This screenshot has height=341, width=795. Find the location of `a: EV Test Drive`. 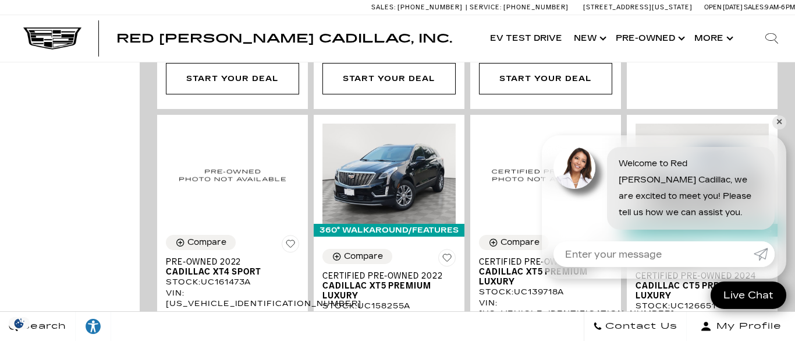

a: EV Test Drive is located at coordinates (526, 38).